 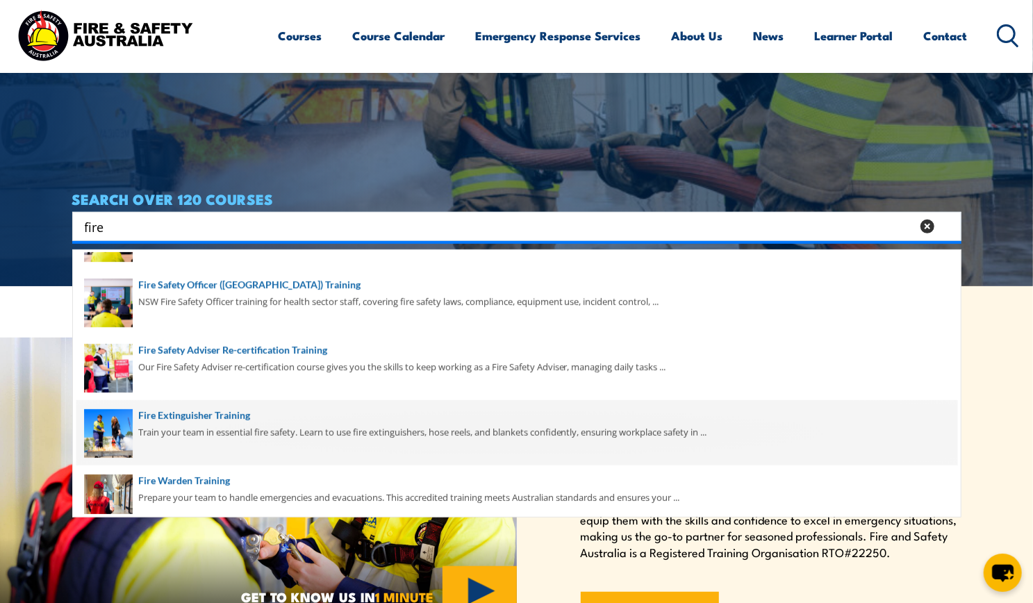 I want to click on a: Courses, so click(x=300, y=35).